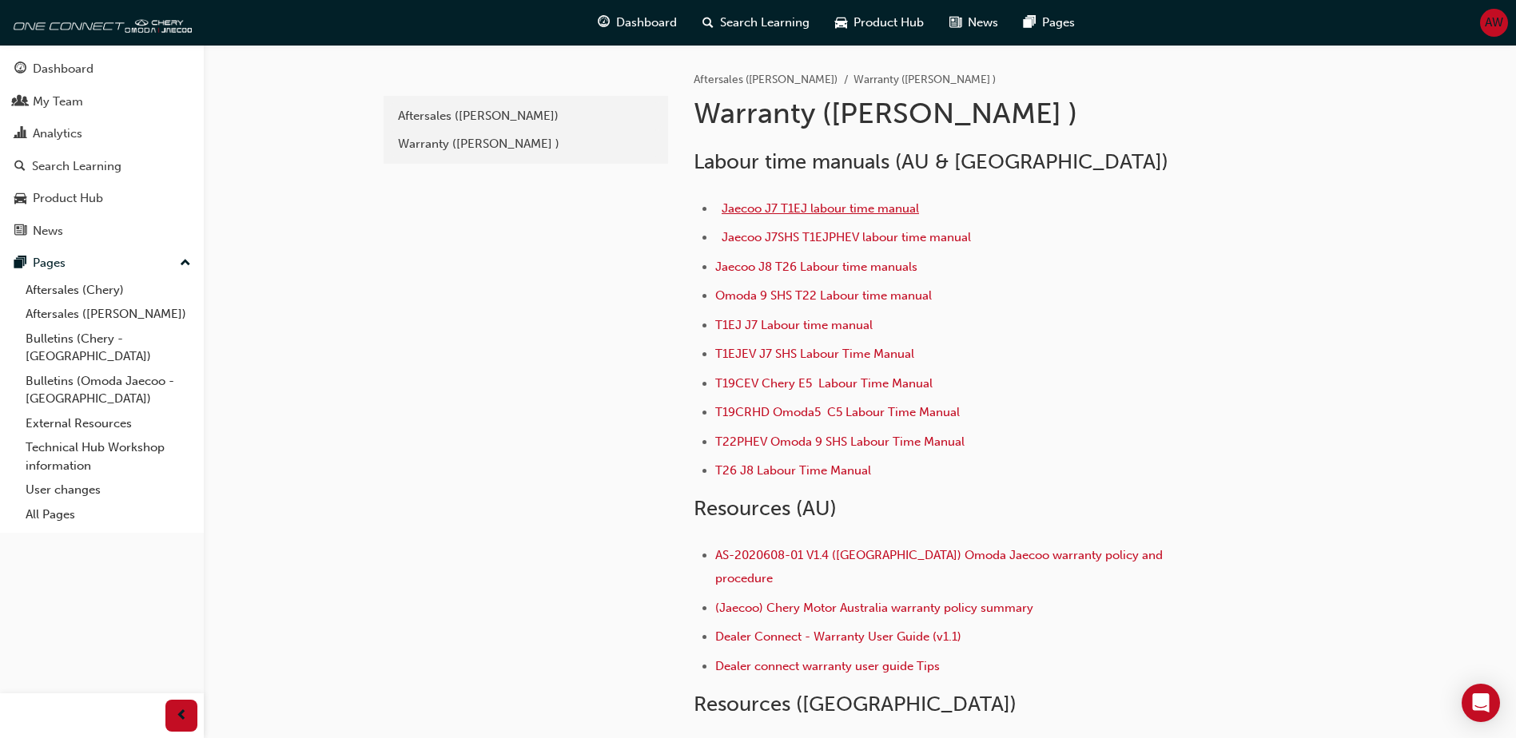 This screenshot has width=1516, height=738. I want to click on a: pages-iconPages, so click(1049, 22).